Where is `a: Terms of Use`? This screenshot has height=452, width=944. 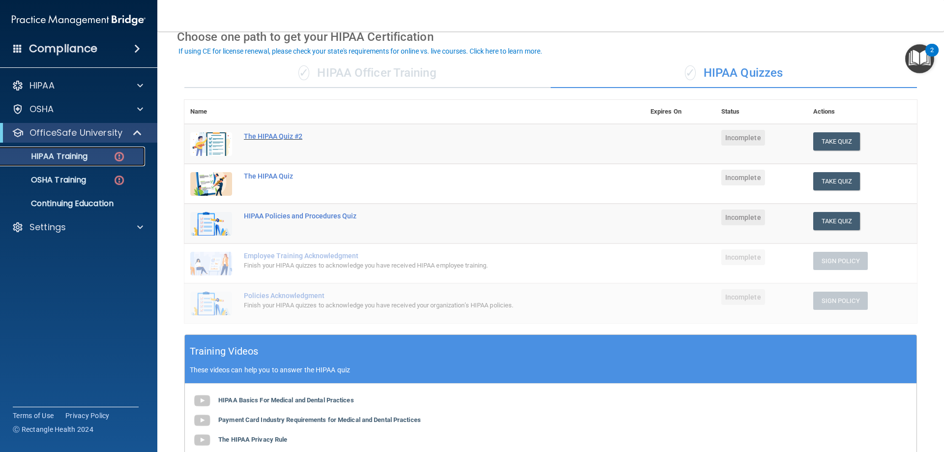
a: Terms of Use is located at coordinates (33, 415).